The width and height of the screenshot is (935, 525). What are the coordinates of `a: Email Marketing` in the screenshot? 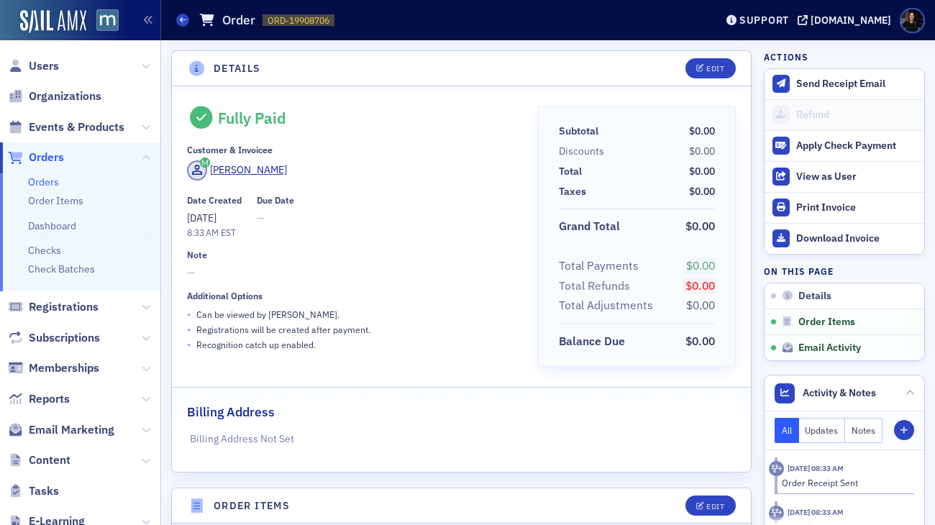 It's located at (61, 430).